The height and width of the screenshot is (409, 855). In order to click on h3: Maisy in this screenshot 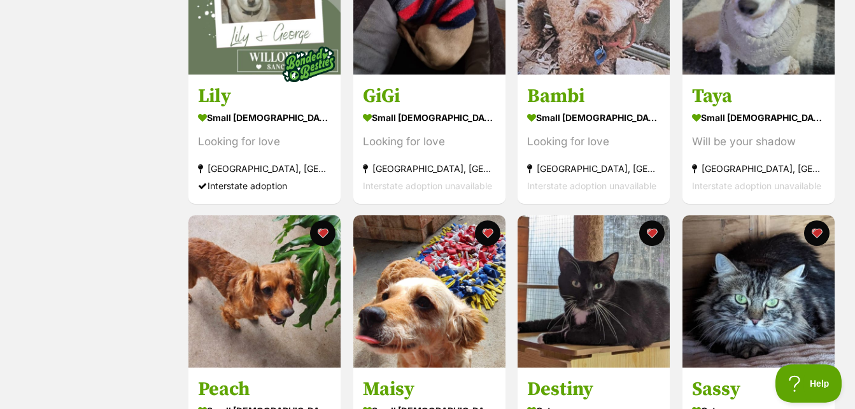, I will do `click(429, 389)`.